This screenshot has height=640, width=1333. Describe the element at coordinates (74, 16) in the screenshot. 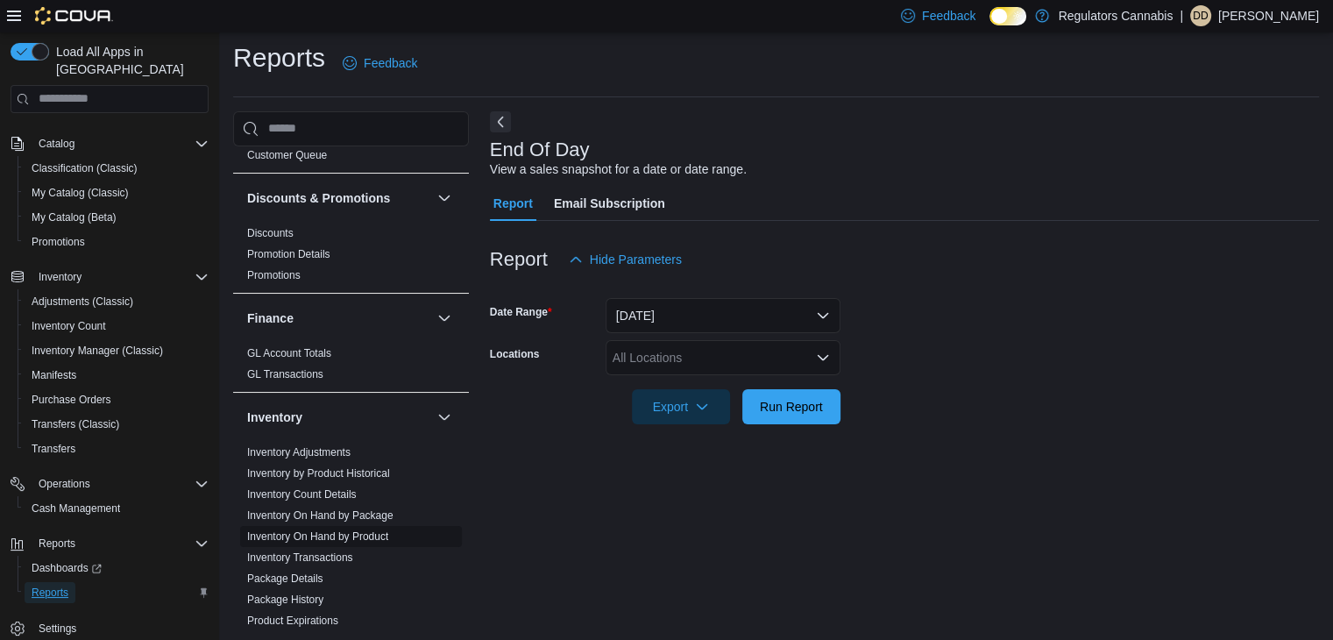

I see `img: Cova` at that location.